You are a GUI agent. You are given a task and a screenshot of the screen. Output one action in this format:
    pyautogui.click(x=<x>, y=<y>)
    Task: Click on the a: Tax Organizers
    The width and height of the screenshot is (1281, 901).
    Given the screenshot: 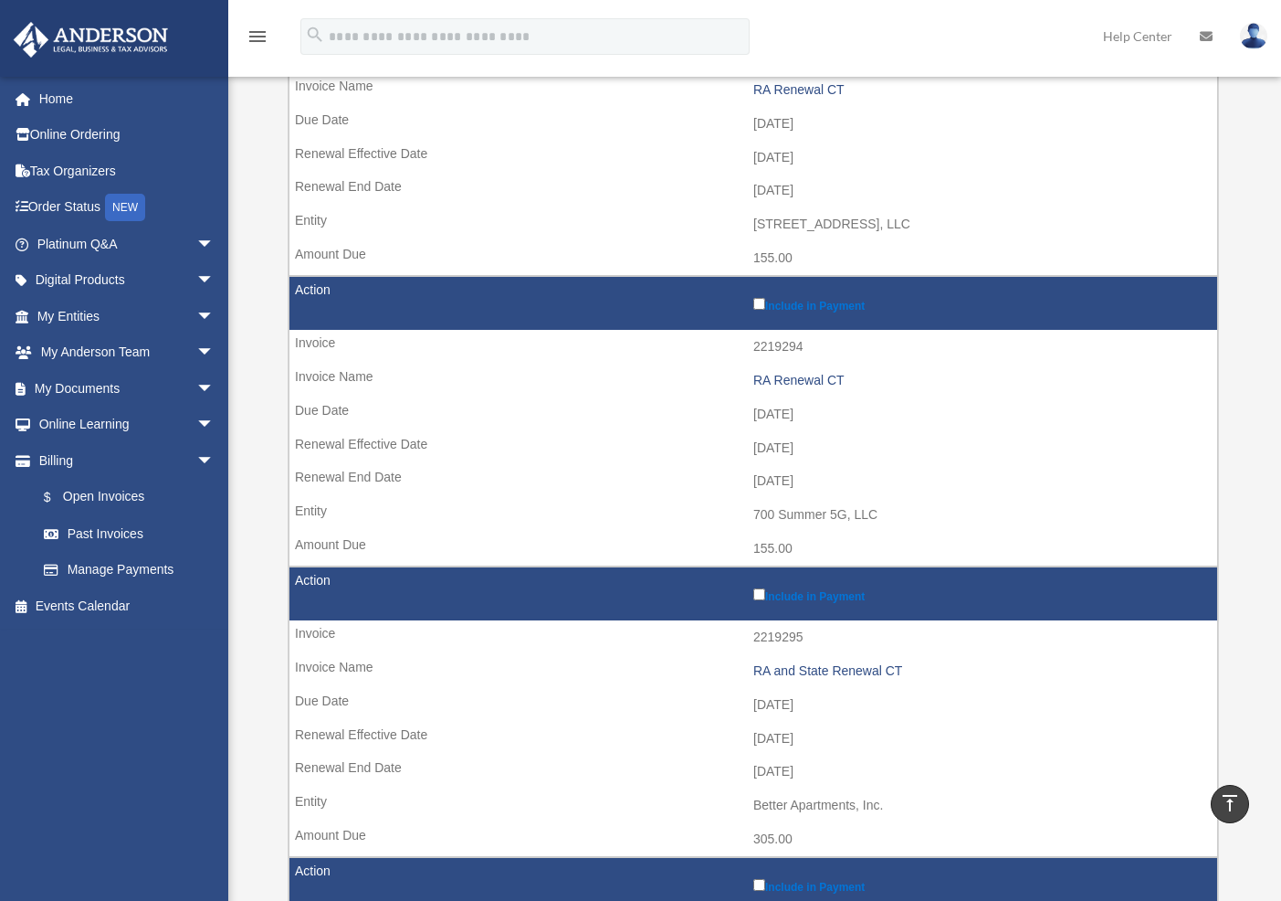 What is the action you would take?
    pyautogui.click(x=127, y=171)
    